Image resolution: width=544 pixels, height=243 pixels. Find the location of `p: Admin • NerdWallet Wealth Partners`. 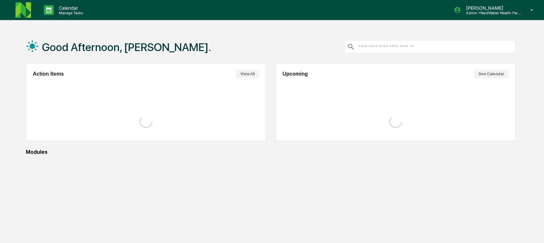

p: Admin • NerdWallet Wealth Partners is located at coordinates (491, 13).